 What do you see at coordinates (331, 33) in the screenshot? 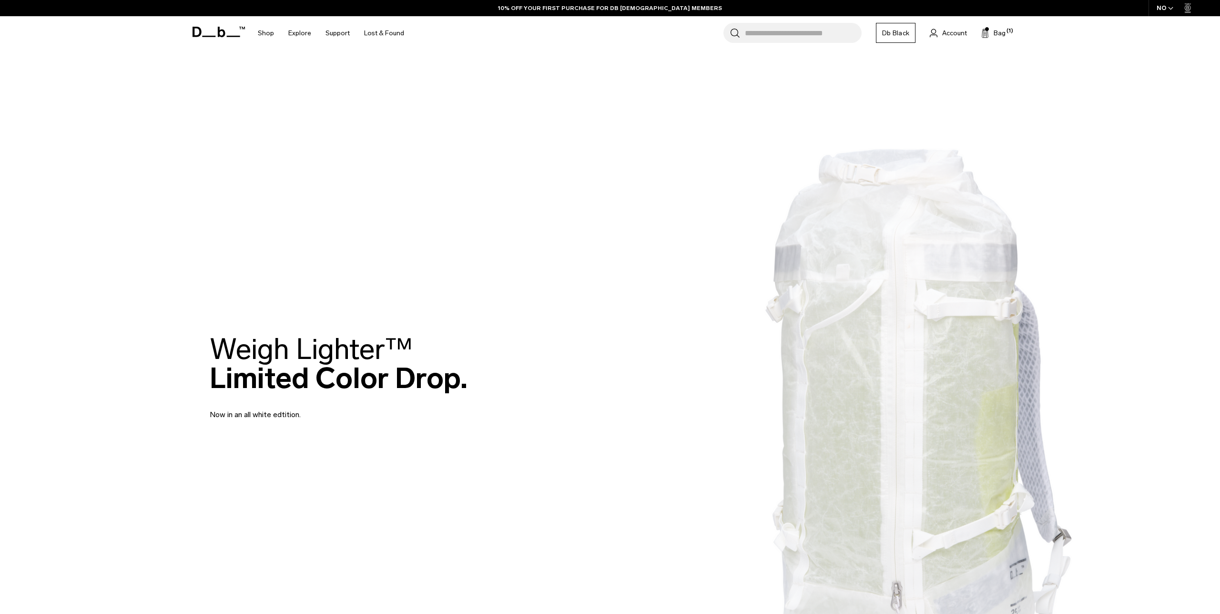
I see `nav: Main Navigation` at bounding box center [331, 33].